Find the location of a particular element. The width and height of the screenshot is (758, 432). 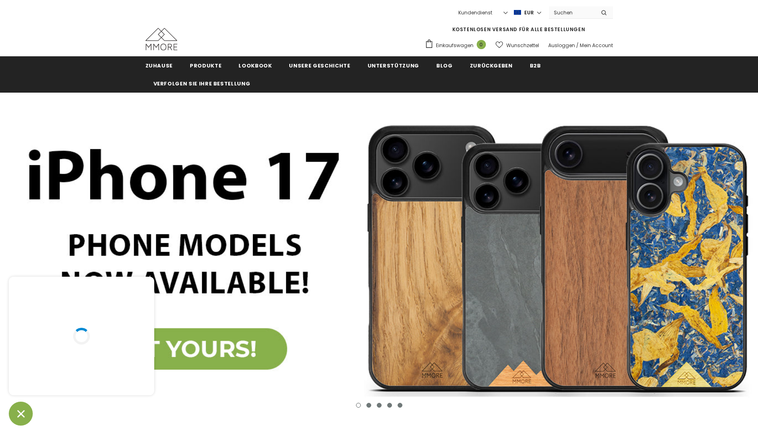

span: Wunschzettel is located at coordinates (523, 46).